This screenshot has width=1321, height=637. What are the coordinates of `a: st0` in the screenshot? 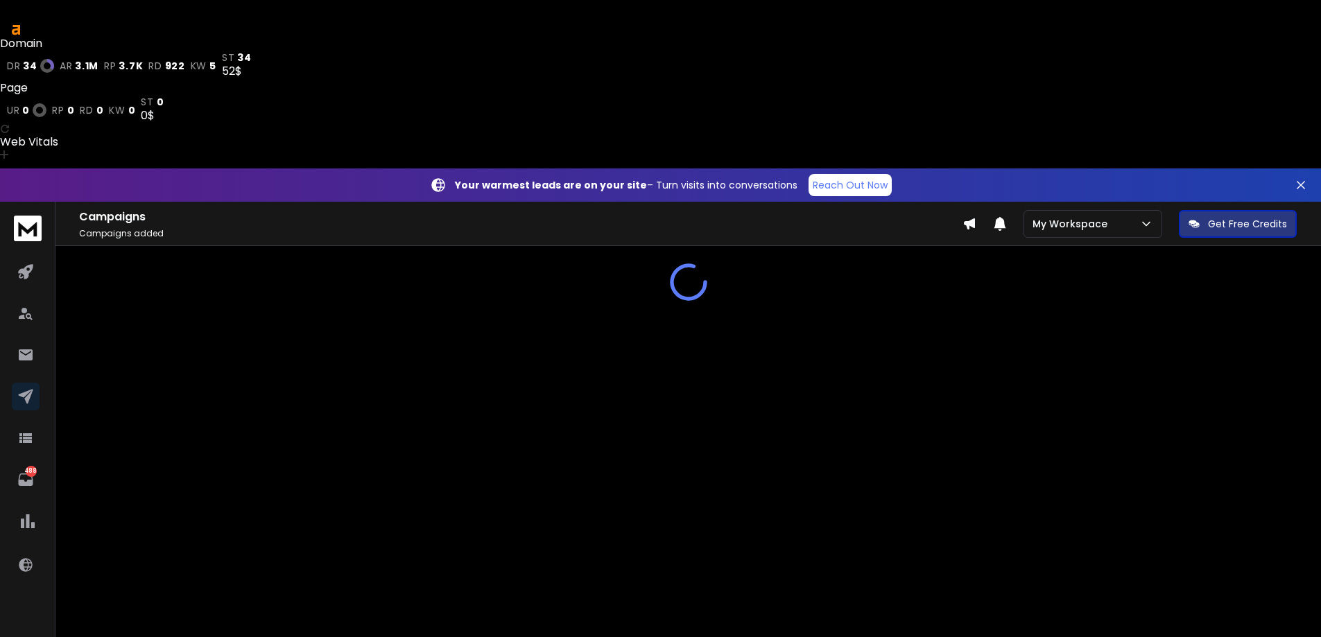 It's located at (152, 102).